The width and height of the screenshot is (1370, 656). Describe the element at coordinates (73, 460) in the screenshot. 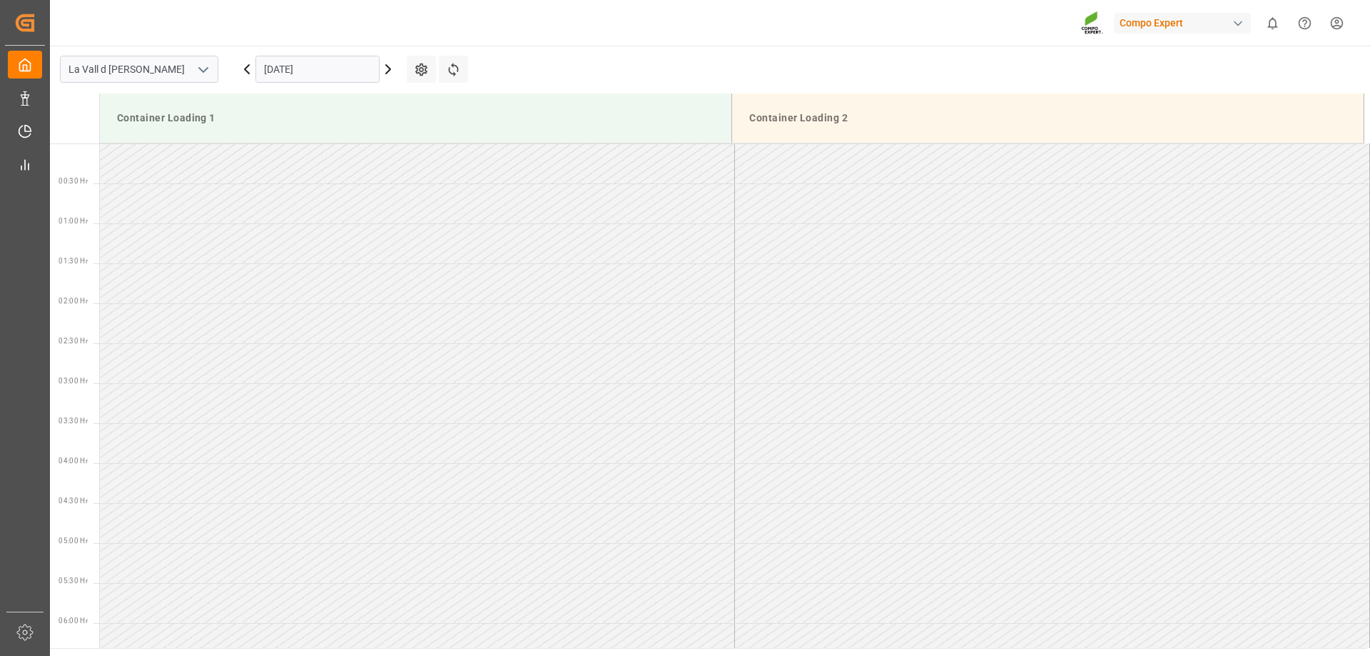

I see `span: 04:00 Hr` at that location.